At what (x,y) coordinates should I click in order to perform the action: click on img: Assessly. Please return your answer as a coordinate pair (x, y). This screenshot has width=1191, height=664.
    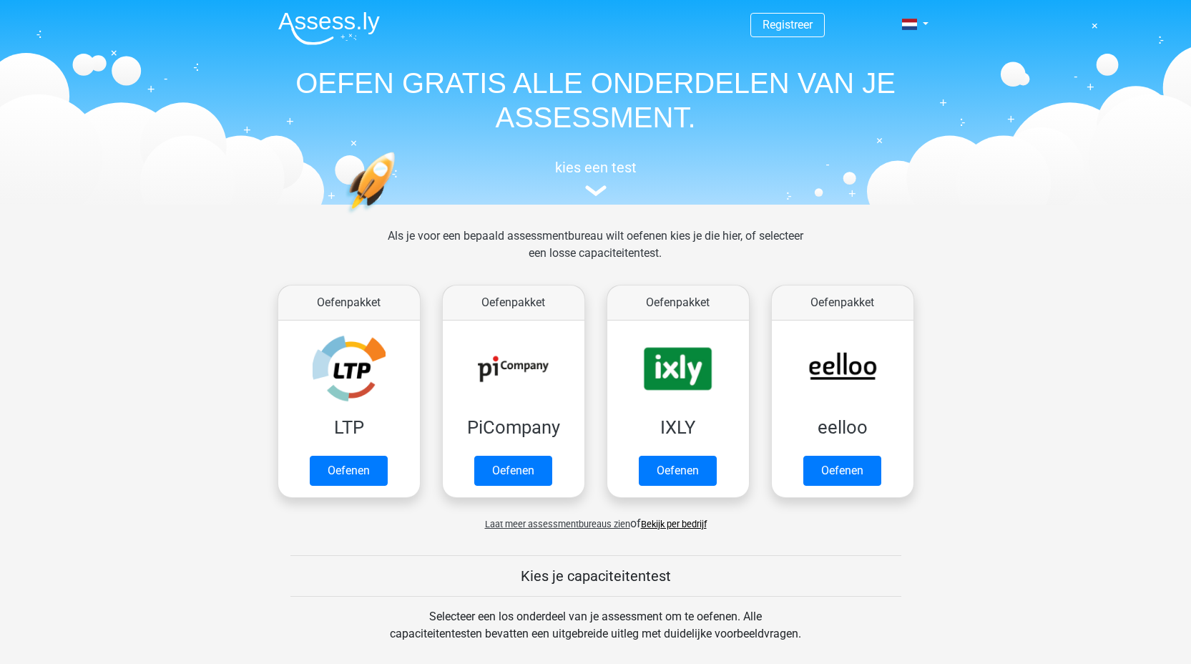
    Looking at the image, I should click on (329, 28).